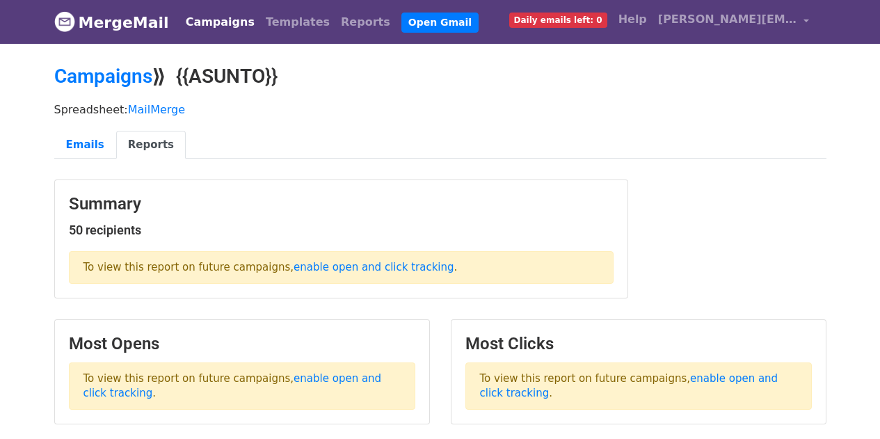  Describe the element at coordinates (638, 344) in the screenshot. I see `h3: Most Clicks` at that location.